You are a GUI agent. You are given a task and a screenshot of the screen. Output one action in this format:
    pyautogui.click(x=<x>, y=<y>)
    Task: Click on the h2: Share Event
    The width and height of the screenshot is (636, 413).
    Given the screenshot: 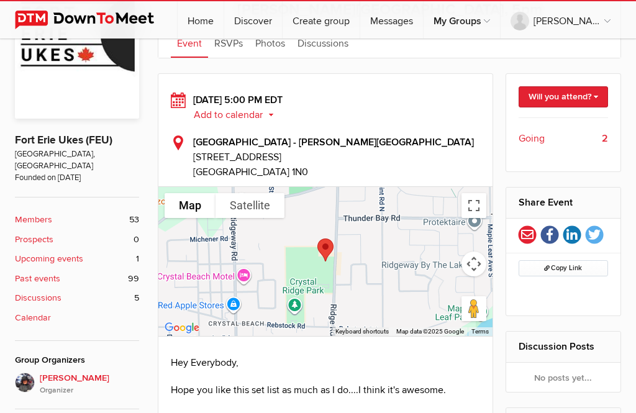 What is the action you would take?
    pyautogui.click(x=563, y=202)
    